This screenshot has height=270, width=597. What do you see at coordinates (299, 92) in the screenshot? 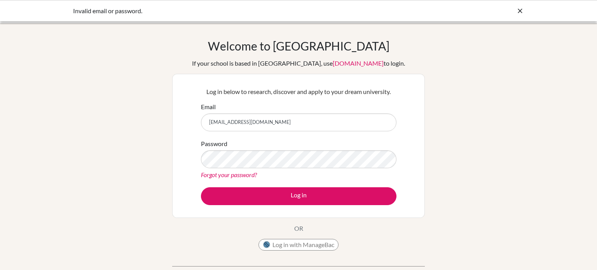
I see `p: Log in below to research, discover and apply to your dream university.` at bounding box center [299, 92].